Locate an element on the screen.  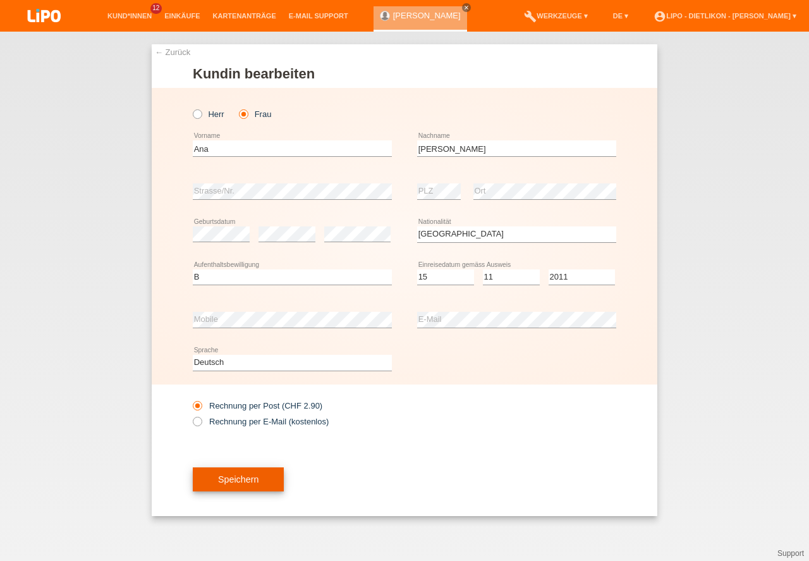
button: Speichern is located at coordinates (238, 479).